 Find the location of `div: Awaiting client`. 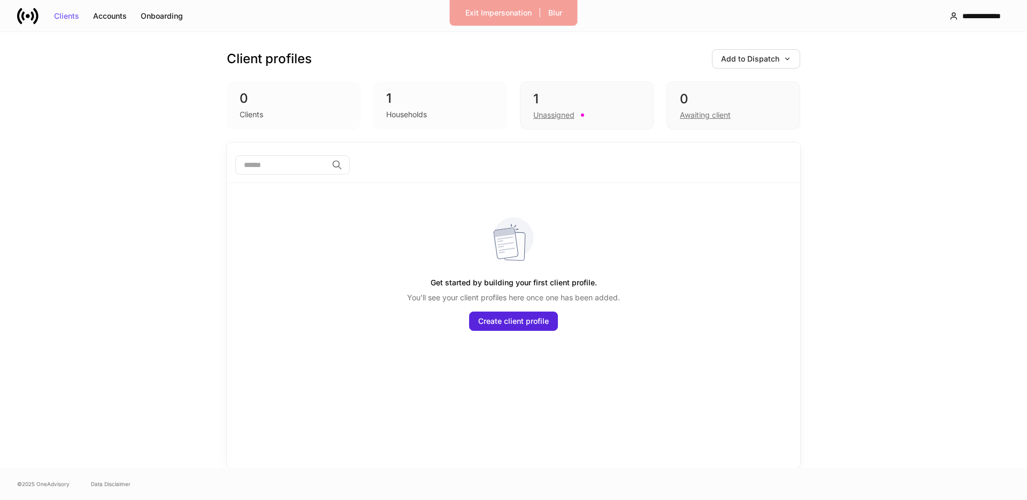

div: Awaiting client is located at coordinates (705, 115).